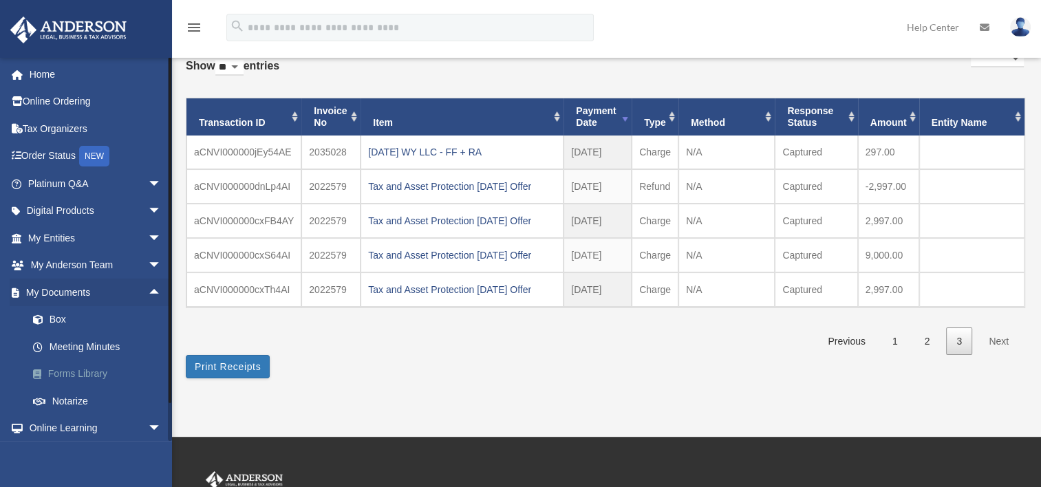 The image size is (1041, 487). I want to click on div: NEW, so click(94, 156).